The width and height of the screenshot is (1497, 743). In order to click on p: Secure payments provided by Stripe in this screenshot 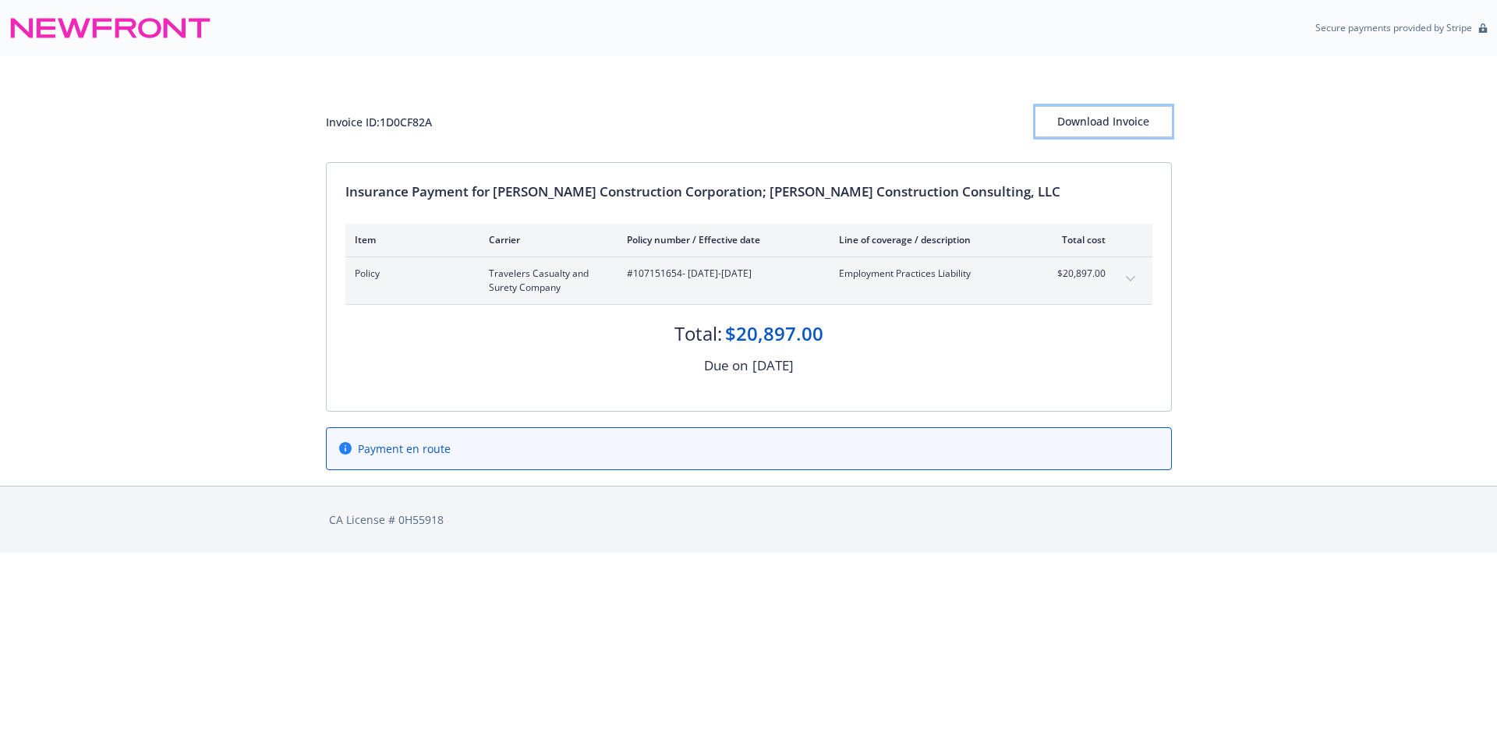, I will do `click(1393, 27)`.